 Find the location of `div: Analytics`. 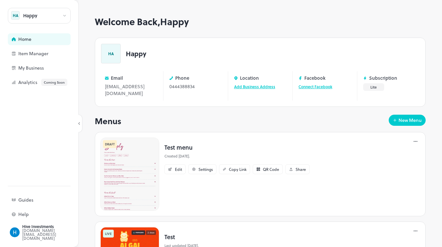

div: Analytics is located at coordinates (51, 82).